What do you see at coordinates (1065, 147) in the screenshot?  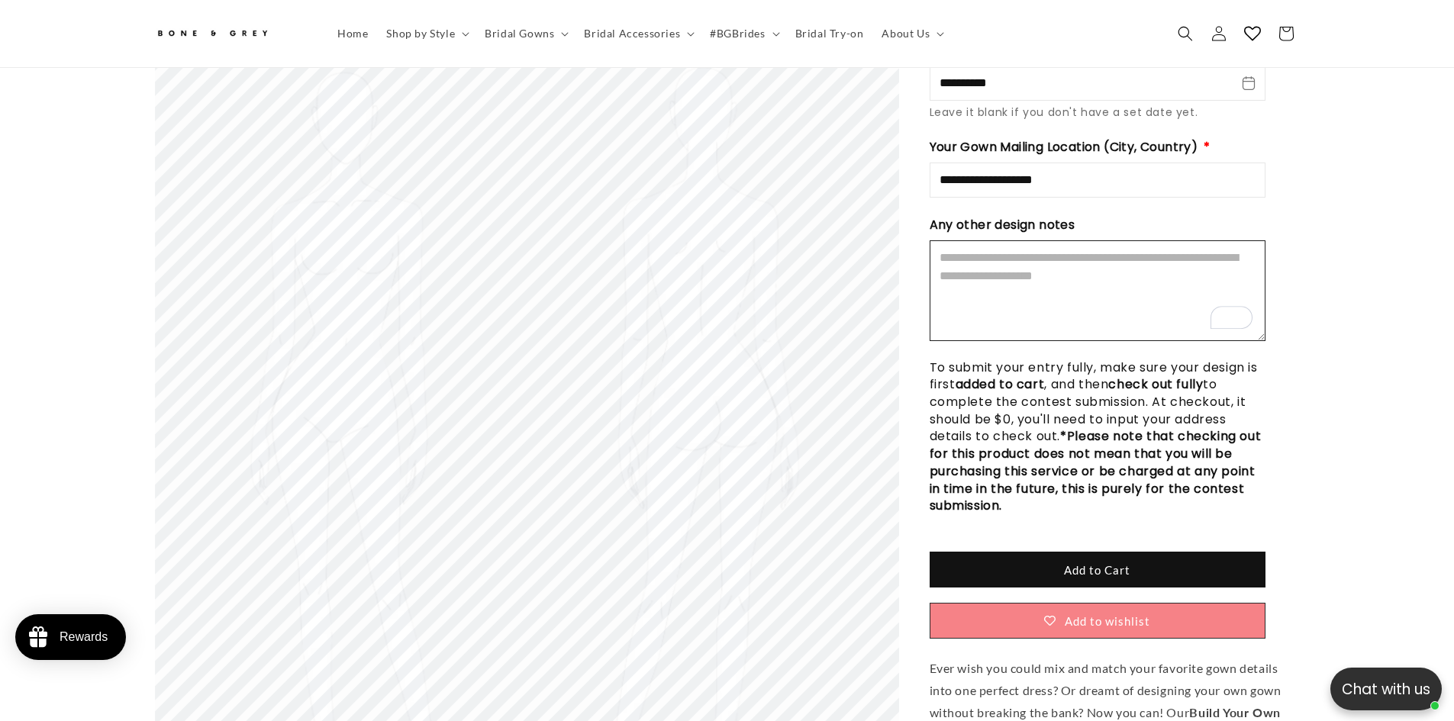 I see `span: Your Gown Mailing Location (City, Country)` at bounding box center [1065, 147].